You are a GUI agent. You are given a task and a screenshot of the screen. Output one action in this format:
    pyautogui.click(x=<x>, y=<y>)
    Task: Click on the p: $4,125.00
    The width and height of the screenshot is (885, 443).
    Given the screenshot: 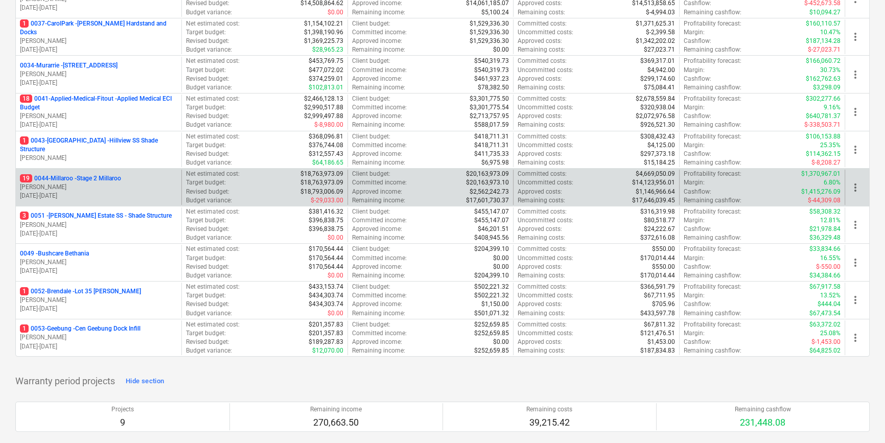 What is the action you would take?
    pyautogui.click(x=661, y=145)
    